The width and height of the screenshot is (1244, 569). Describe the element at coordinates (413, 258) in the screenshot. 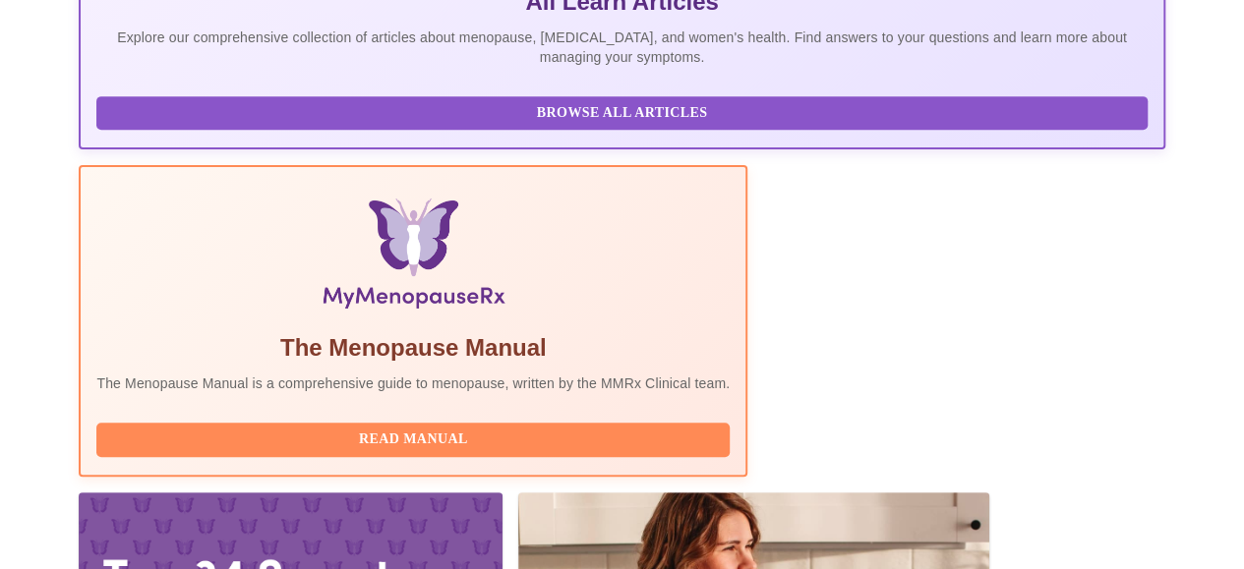

I see `img: Menopause Manual` at that location.